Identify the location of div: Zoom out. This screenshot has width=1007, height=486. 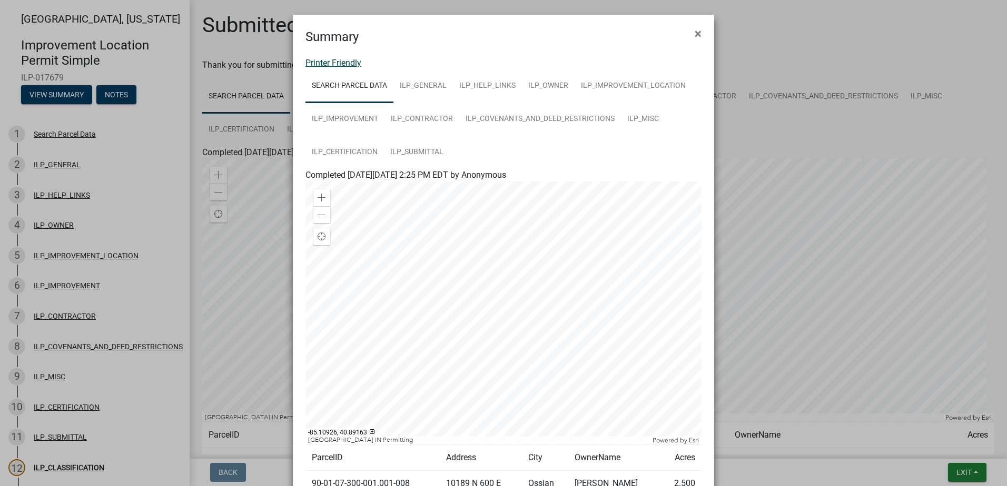
(322, 215).